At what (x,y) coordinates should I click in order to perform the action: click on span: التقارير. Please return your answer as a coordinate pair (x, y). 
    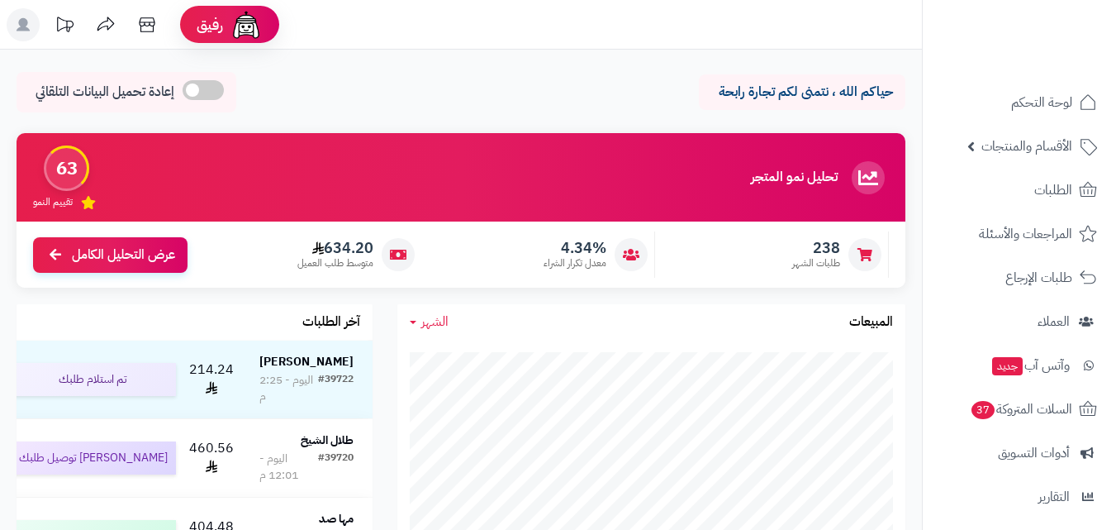
    Looking at the image, I should click on (1054, 497).